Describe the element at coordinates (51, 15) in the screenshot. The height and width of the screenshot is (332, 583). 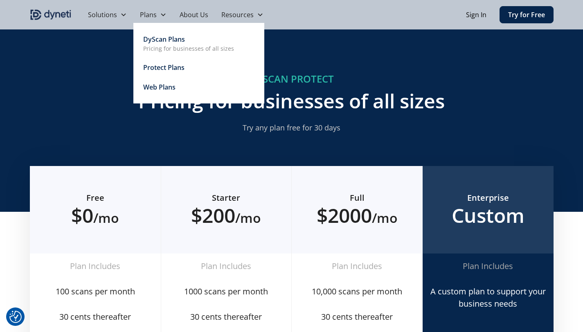
I see `a: home` at that location.